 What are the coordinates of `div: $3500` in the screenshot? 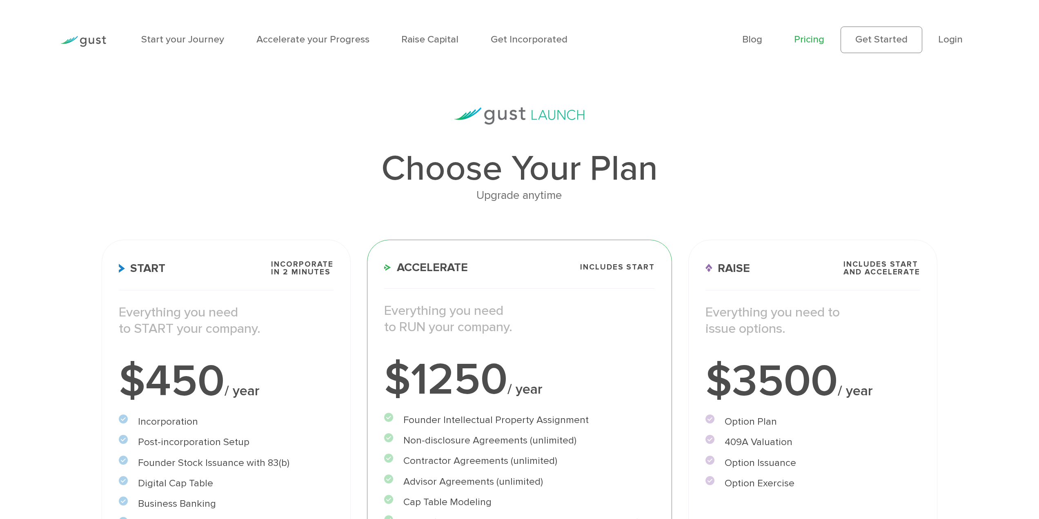 It's located at (813, 381).